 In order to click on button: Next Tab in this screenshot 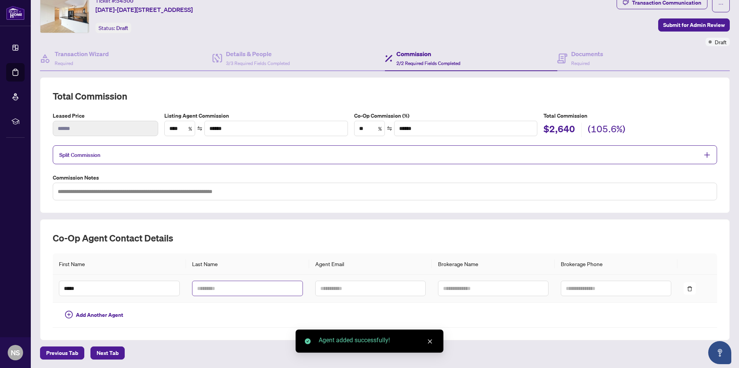, I will do `click(107, 353)`.